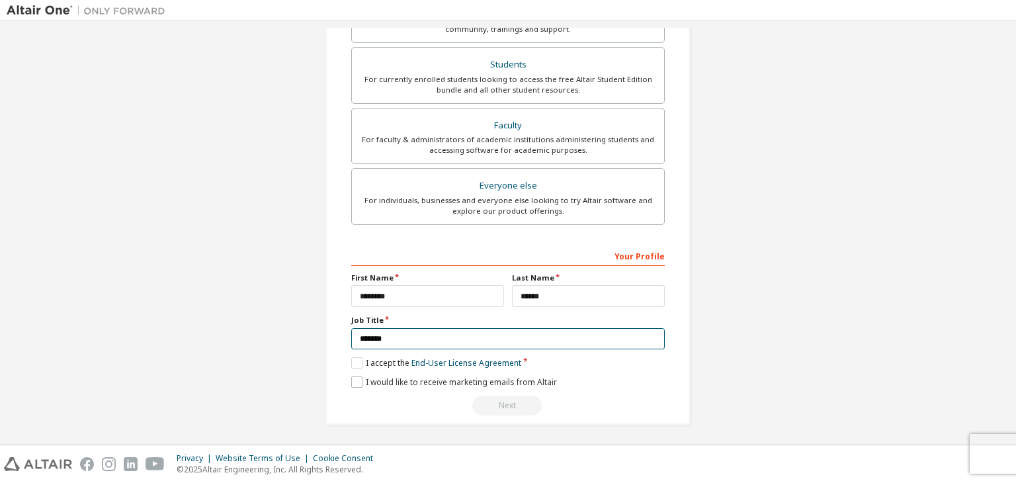 The height and width of the screenshot is (483, 1016). Describe the element at coordinates (38, 464) in the screenshot. I see `img: altair_logo.svg` at that location.